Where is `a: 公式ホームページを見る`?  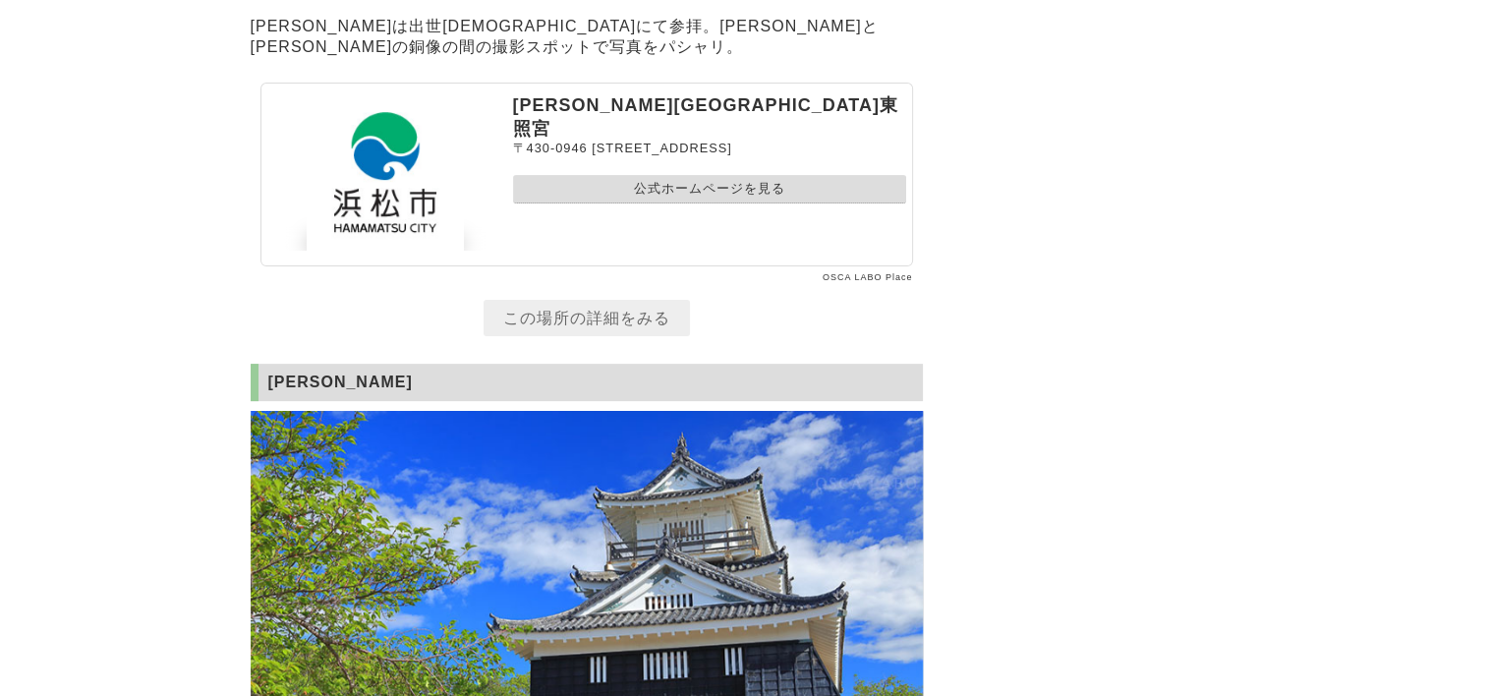 a: 公式ホームページを見る is located at coordinates (710, 189).